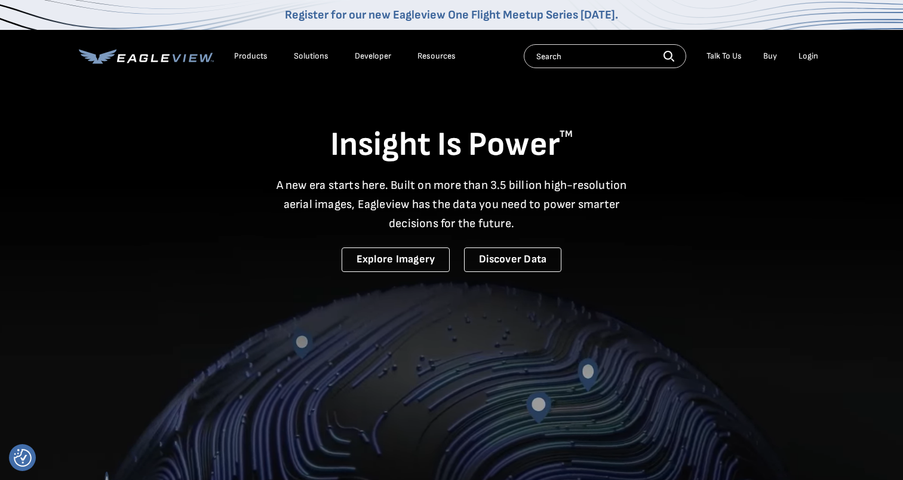  I want to click on a: Buy, so click(770, 56).